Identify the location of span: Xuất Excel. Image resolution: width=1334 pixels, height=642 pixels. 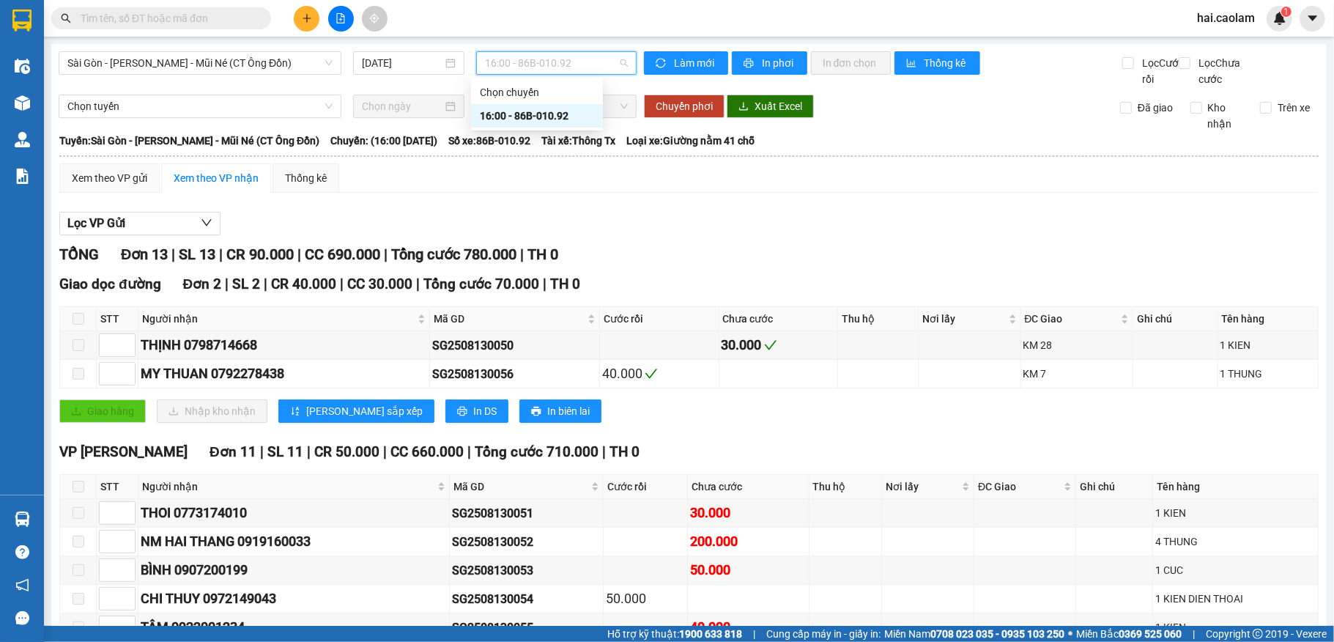
(778, 106).